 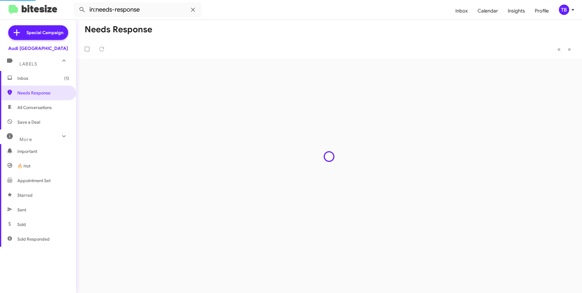 What do you see at coordinates (559, 49) in the screenshot?
I see `button: Previous` at bounding box center [559, 49].